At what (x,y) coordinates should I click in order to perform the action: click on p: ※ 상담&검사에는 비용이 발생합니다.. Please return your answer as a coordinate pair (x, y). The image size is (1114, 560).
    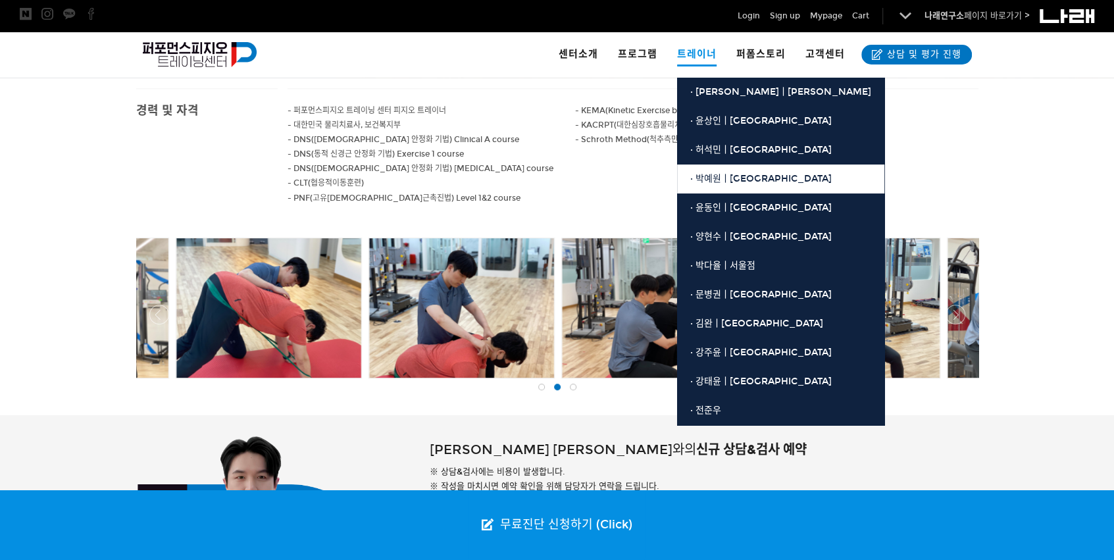
    Looking at the image, I should click on (703, 472).